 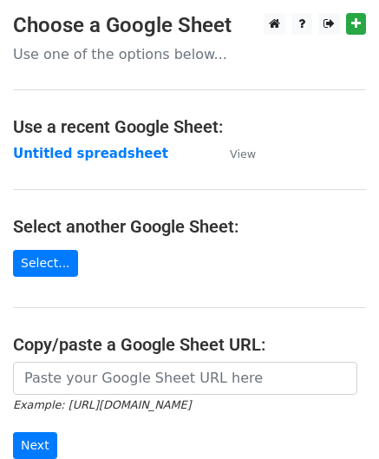 I want to click on small: View, so click(x=243, y=153).